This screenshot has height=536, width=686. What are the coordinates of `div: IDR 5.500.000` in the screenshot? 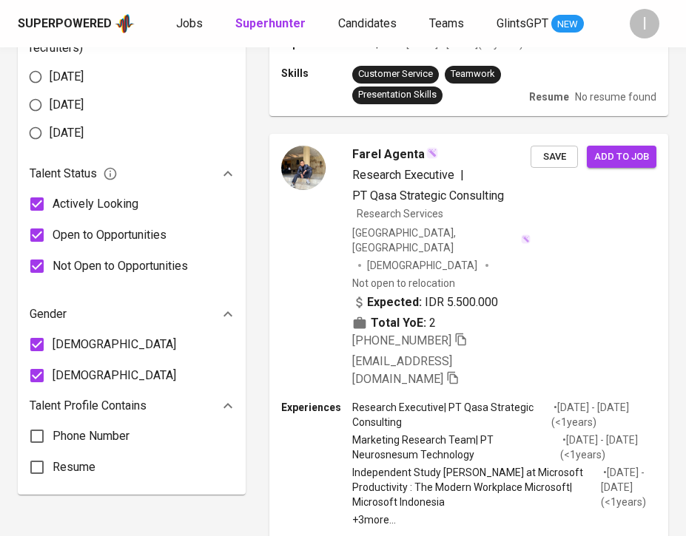 It's located at (425, 303).